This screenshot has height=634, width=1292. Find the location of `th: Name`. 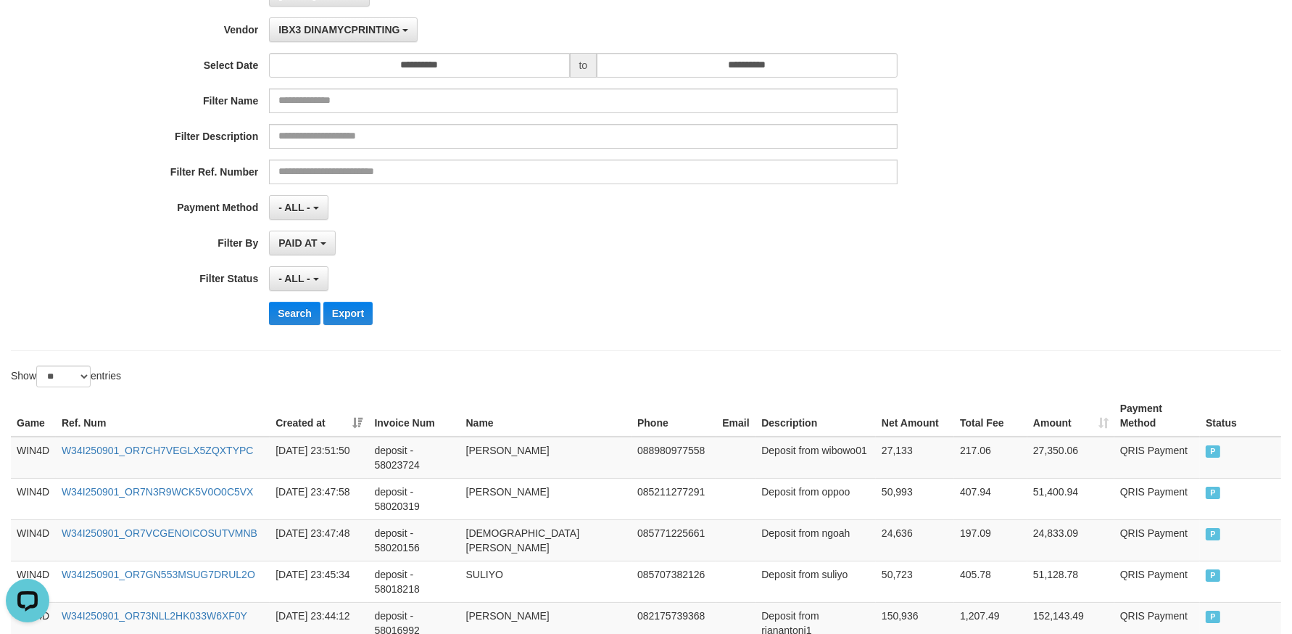

th: Name is located at coordinates (546, 415).